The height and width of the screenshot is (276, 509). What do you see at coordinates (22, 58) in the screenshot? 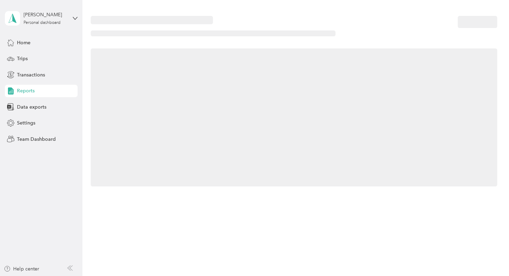
I see `span: Trips` at bounding box center [22, 58].